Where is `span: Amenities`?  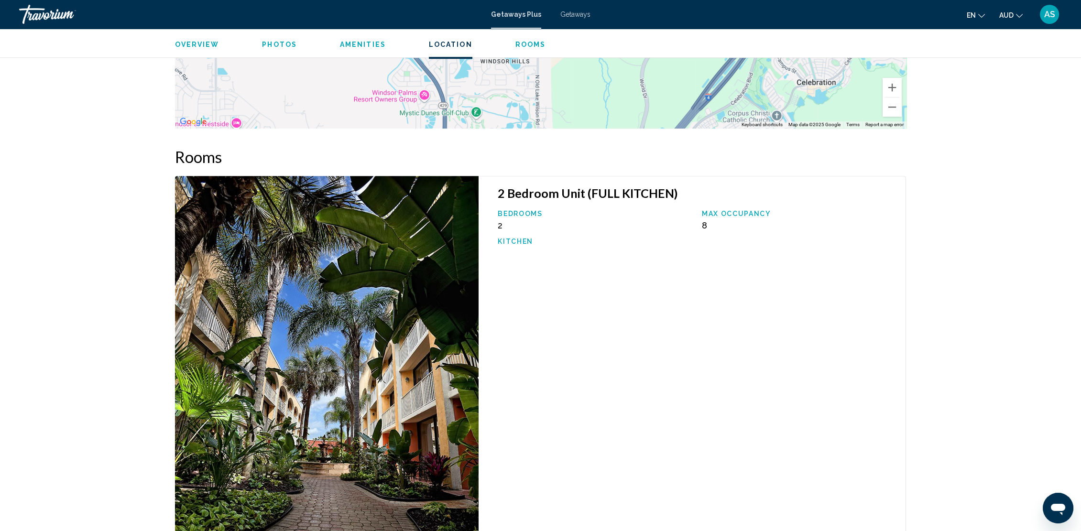
span: Amenities is located at coordinates (363, 44).